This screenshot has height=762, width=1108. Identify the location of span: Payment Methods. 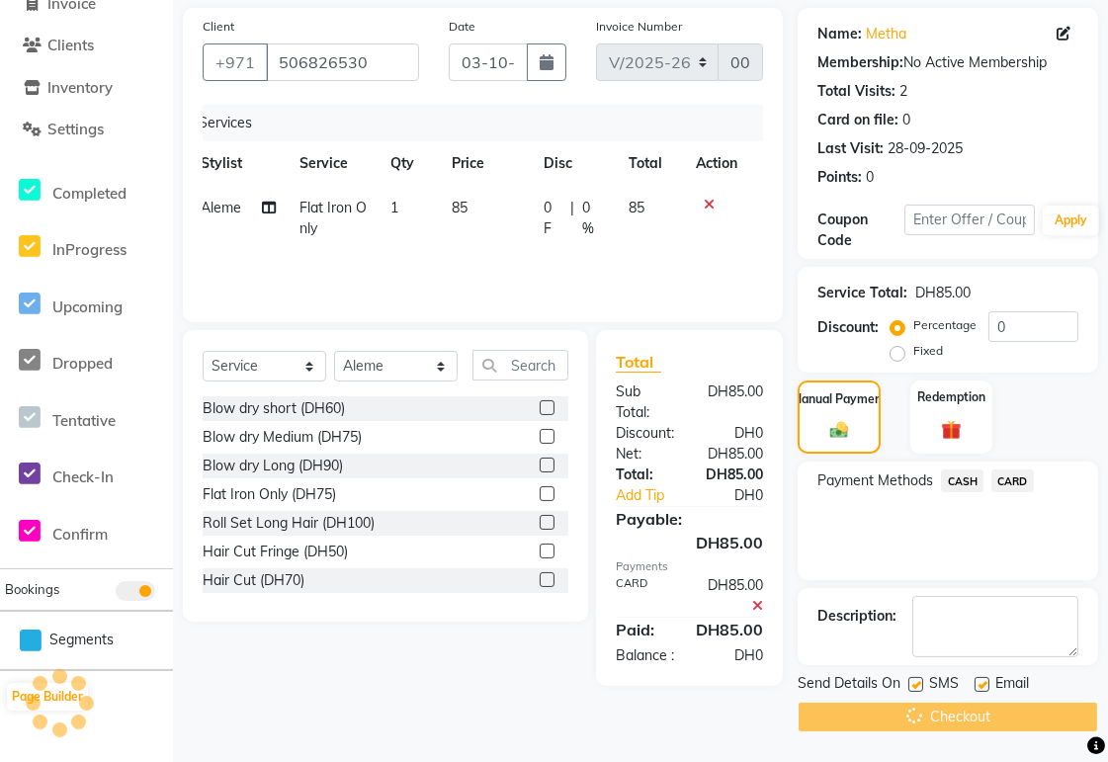
(875, 480).